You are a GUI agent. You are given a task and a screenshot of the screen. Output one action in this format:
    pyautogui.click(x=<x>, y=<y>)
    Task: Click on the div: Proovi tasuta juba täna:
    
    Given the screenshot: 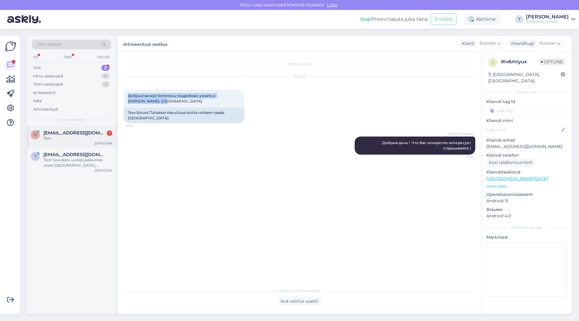 What is the action you would take?
    pyautogui.click(x=394, y=19)
    